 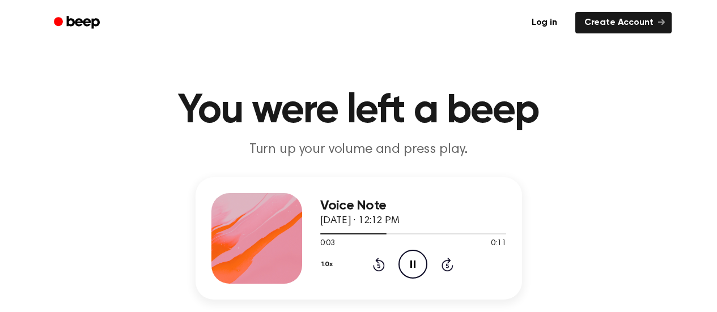 What do you see at coordinates (78, 23) in the screenshot?
I see `a: Beep` at bounding box center [78, 23].